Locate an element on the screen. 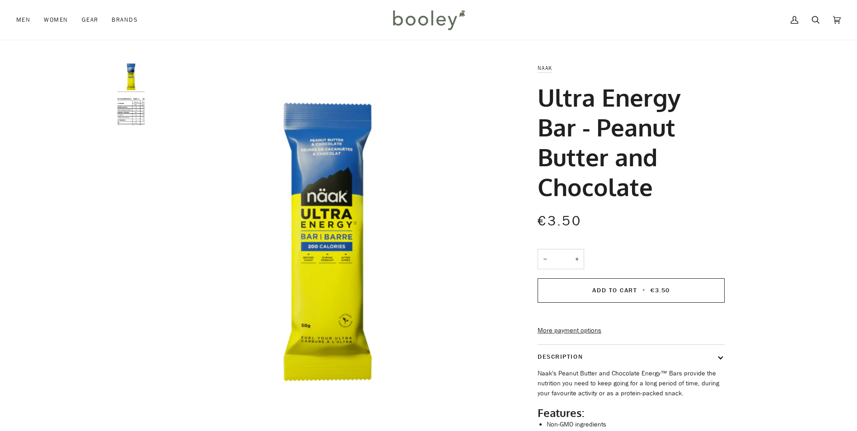 This screenshot has height=431, width=857. img: Booley is located at coordinates (428, 20).